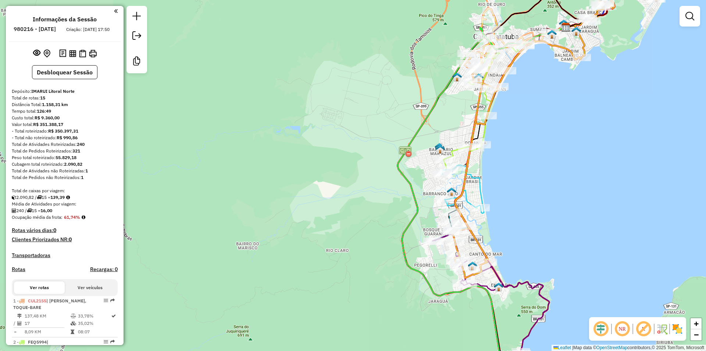 The height and width of the screenshot is (351, 706). I want to click on td: 137,48 KM, so click(47, 316).